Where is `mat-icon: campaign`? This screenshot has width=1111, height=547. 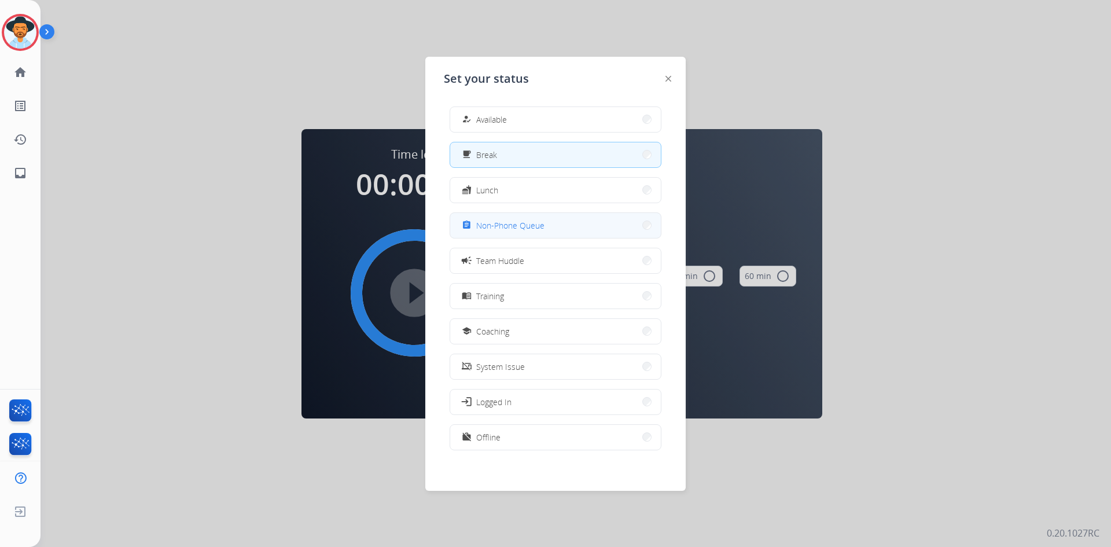 mat-icon: campaign is located at coordinates (466, 260).